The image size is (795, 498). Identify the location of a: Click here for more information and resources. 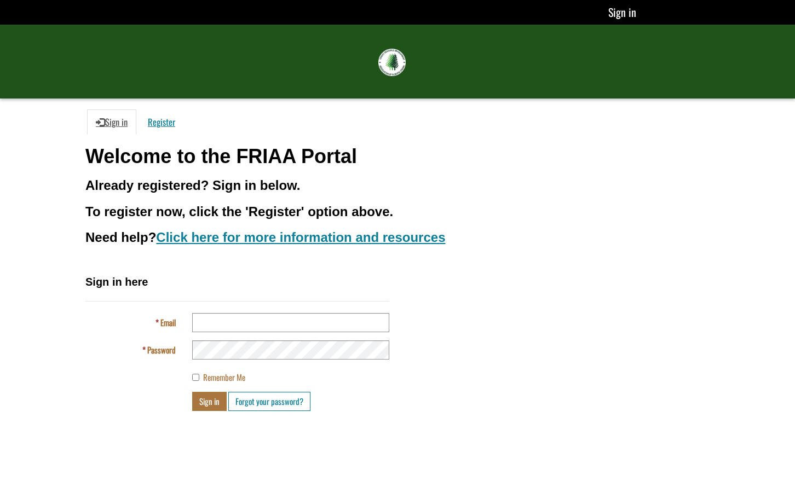
(301, 237).